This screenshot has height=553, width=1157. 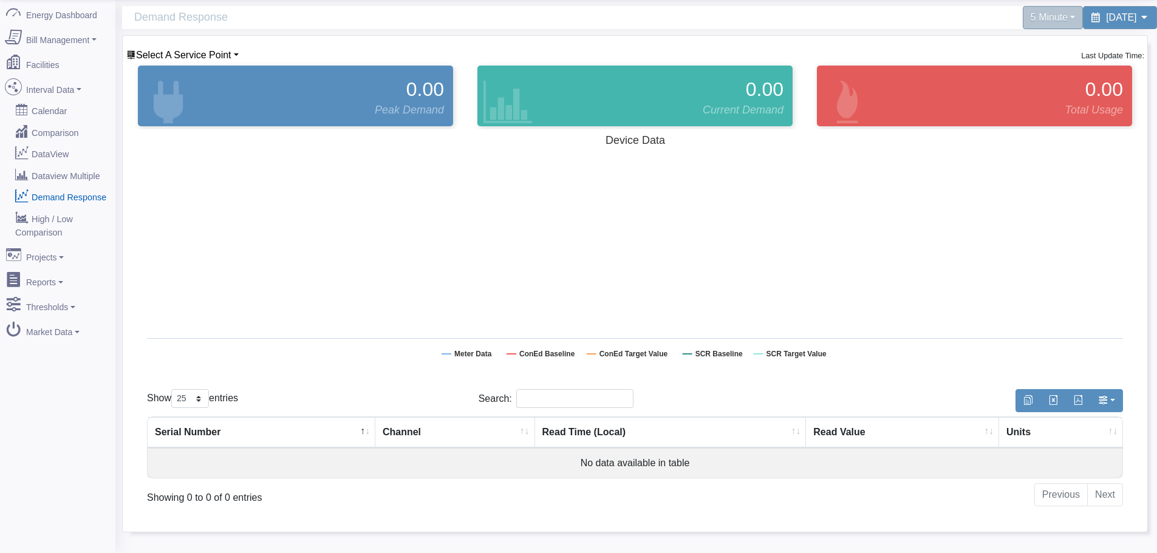 I want to click on span: Peak Demand, so click(x=409, y=110).